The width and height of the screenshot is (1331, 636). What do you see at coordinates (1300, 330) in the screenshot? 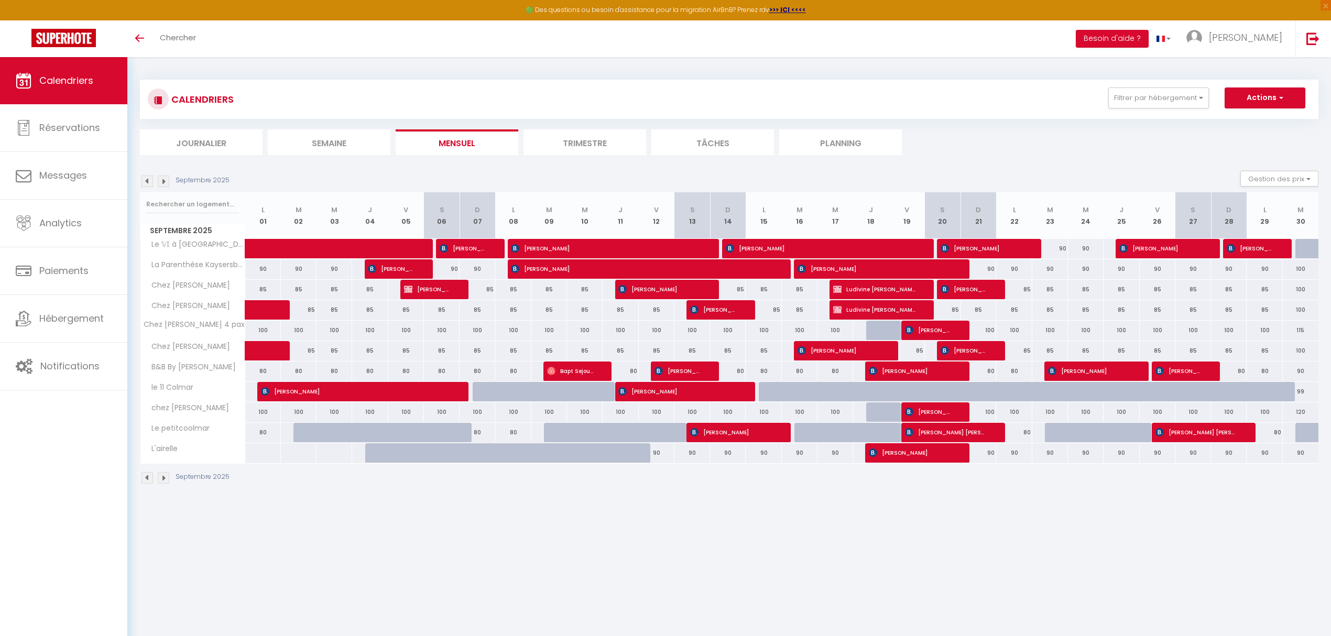
I see `div: 115` at bounding box center [1300, 330].